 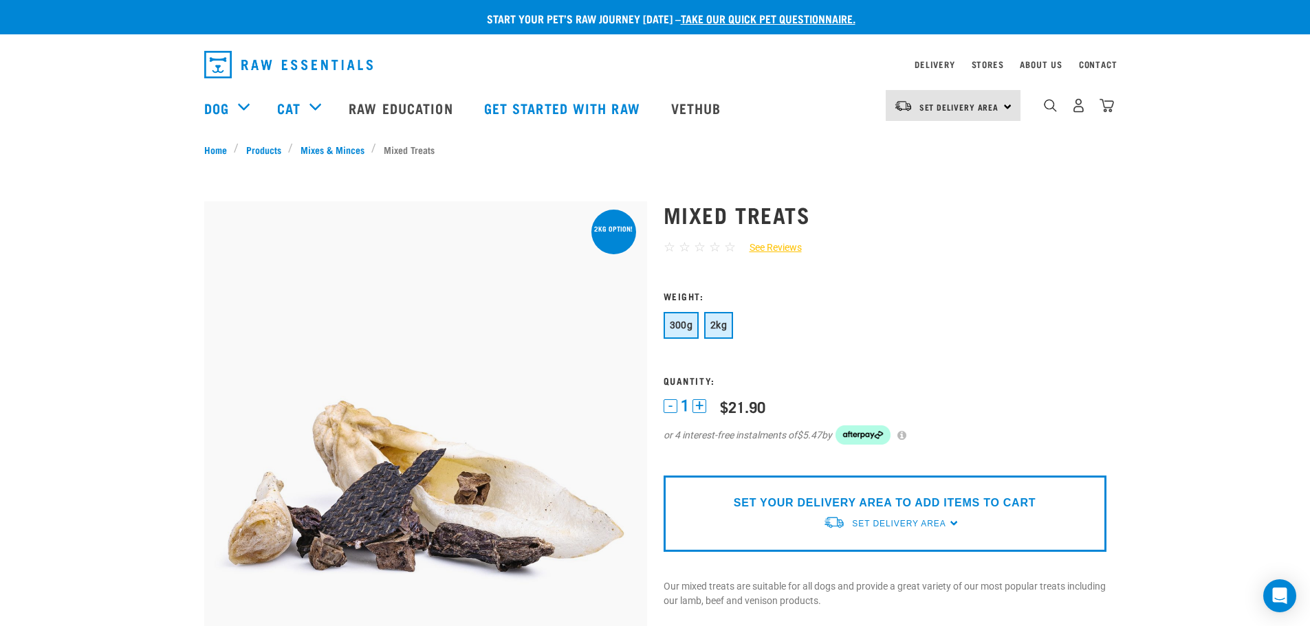 What do you see at coordinates (263, 149) in the screenshot?
I see `a: Products` at bounding box center [263, 149].